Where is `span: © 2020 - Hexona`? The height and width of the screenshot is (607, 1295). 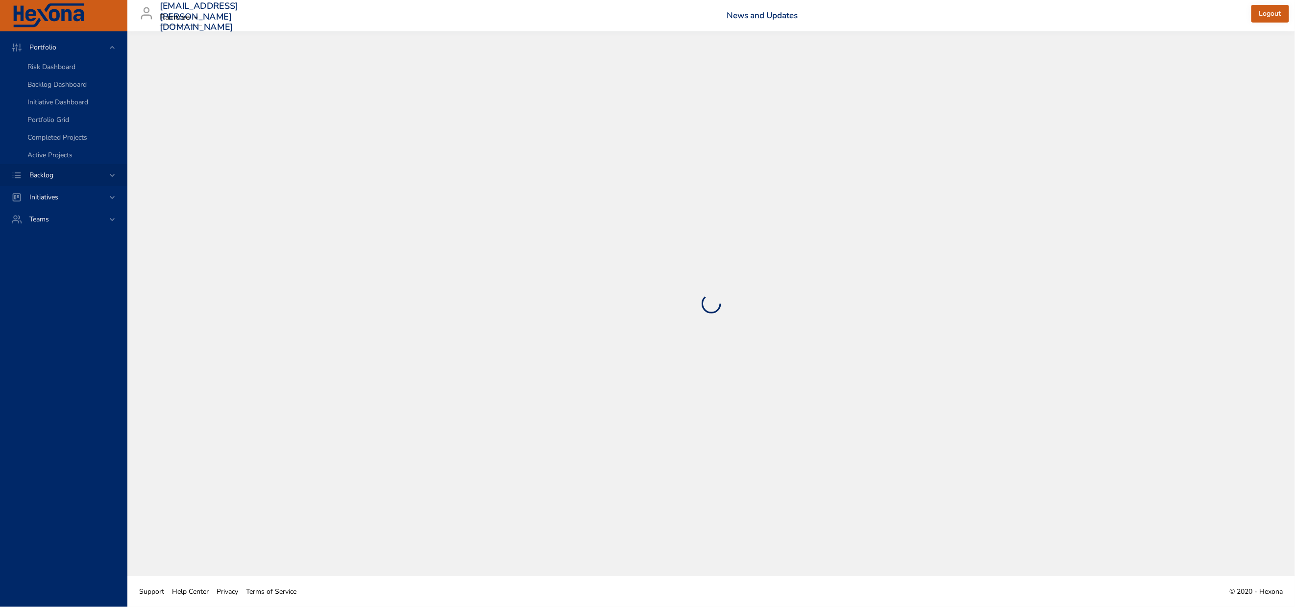 span: © 2020 - Hexona is located at coordinates (1257, 592).